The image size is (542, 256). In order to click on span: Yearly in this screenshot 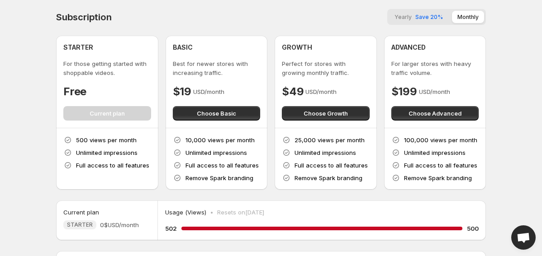, I will do `click(403, 17)`.